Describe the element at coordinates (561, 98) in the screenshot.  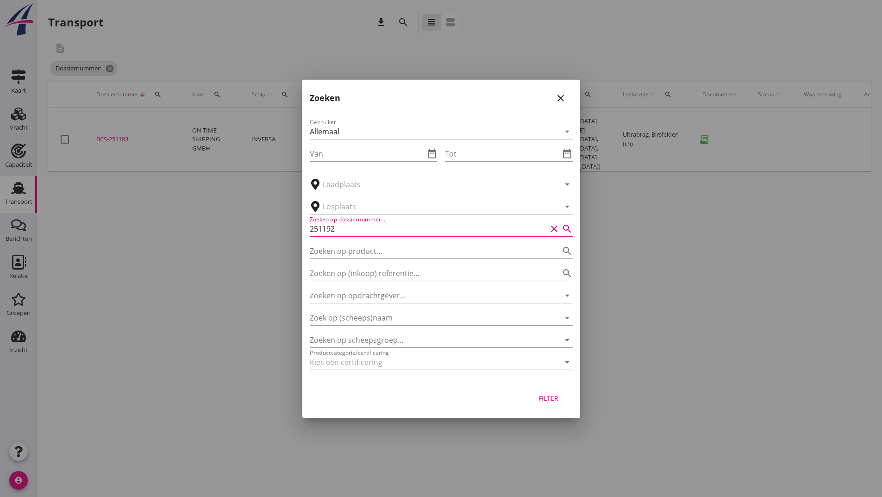
I see `i: close` at that location.